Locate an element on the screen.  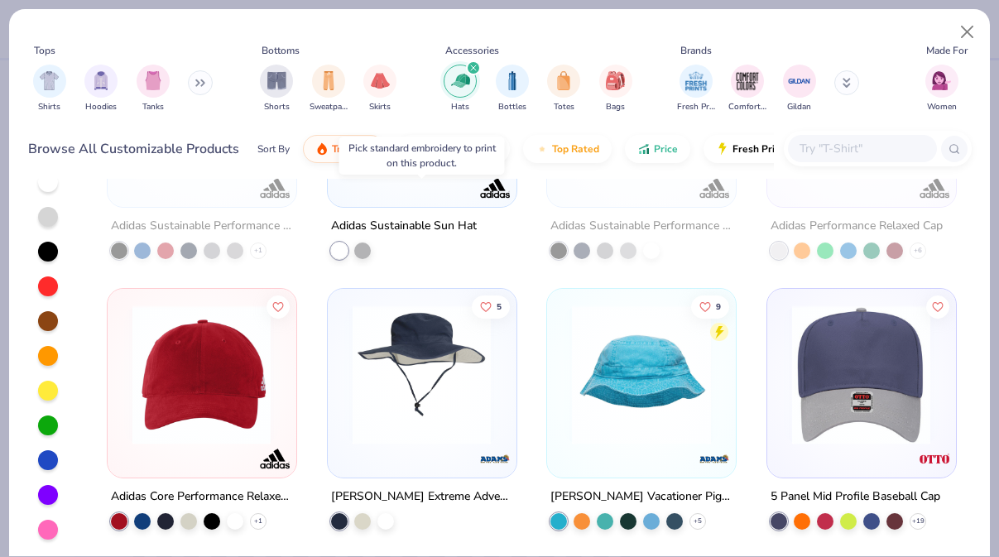
img: Tanks Image is located at coordinates (153, 80).